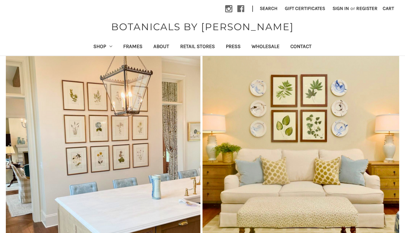 This screenshot has height=233, width=405. Describe the element at coordinates (103, 47) in the screenshot. I see `a: Shop` at that location.